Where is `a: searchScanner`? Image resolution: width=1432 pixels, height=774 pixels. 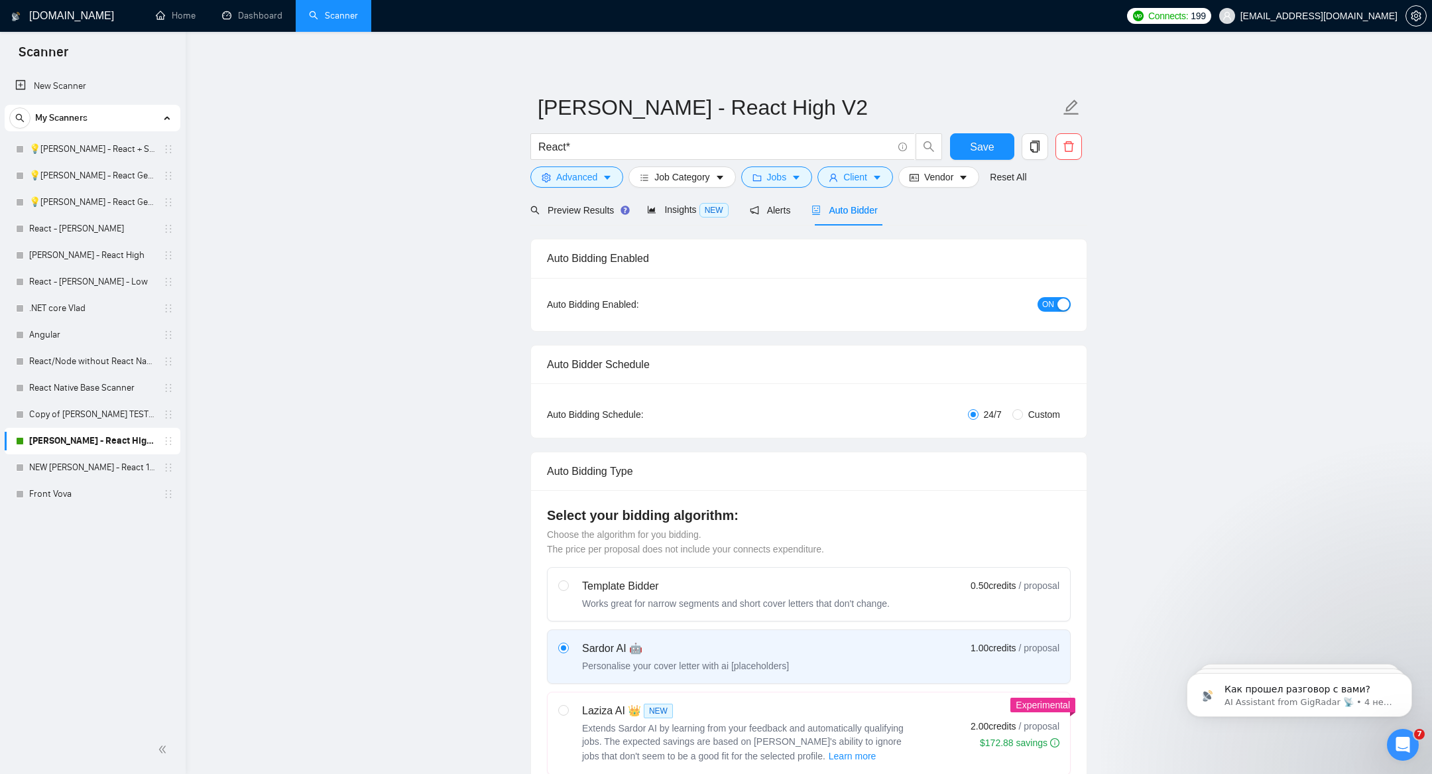 a: searchScanner is located at coordinates (334, 15).